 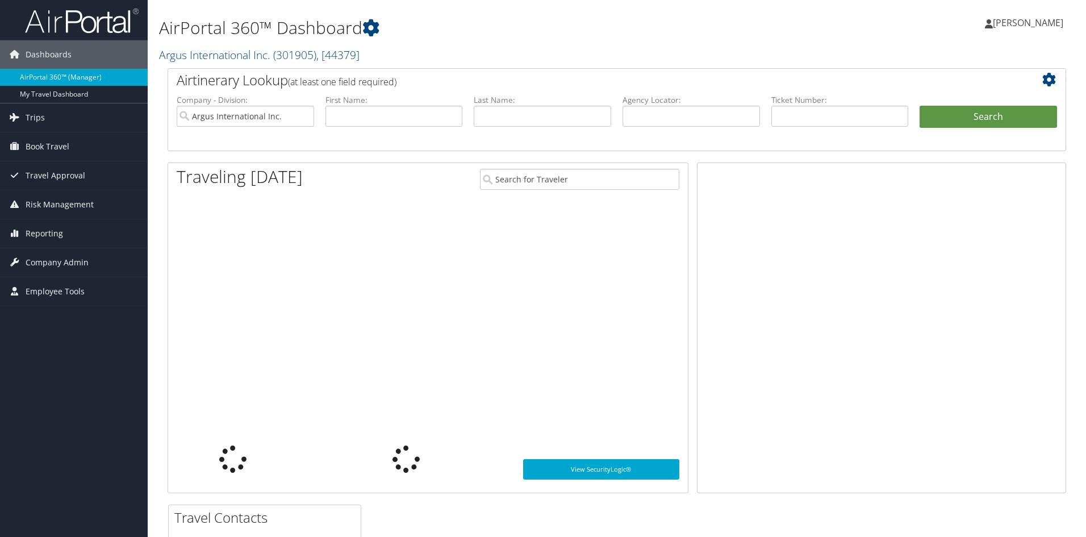 I want to click on label: Company - Division:, so click(x=245, y=100).